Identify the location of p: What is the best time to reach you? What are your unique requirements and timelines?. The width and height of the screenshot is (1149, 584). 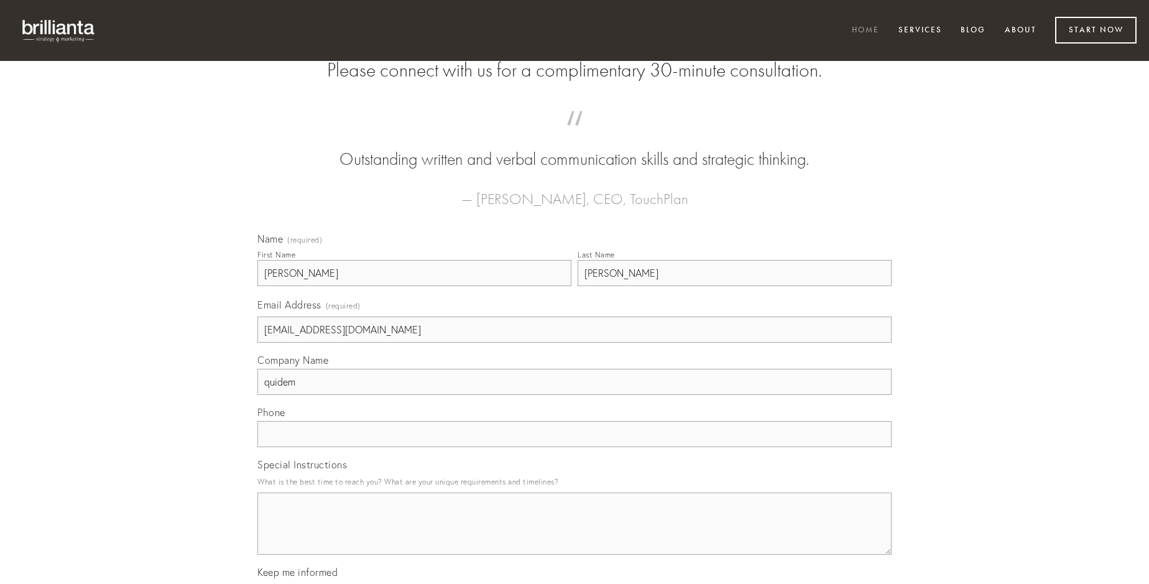
(574, 481).